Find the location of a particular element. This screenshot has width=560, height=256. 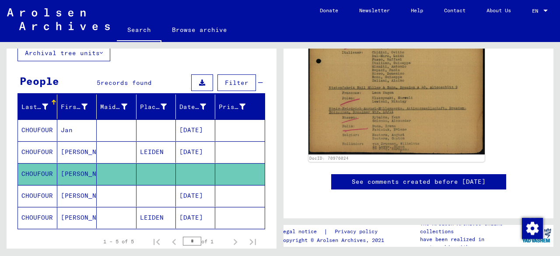

button: Last page is located at coordinates (253, 242).